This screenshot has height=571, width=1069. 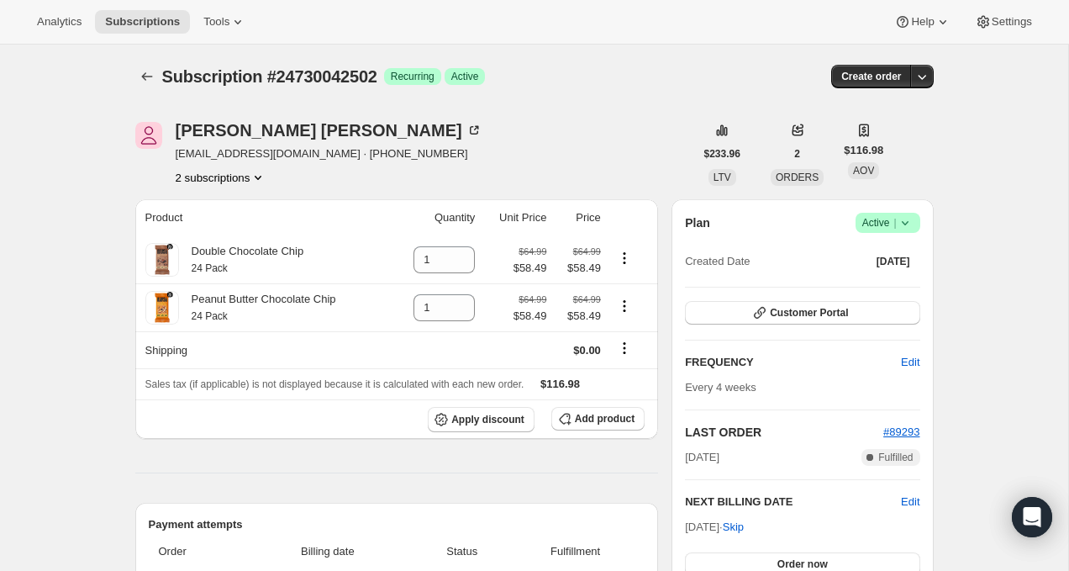 I want to click on div: Peanut Butter Chocolate Chip, so click(x=257, y=308).